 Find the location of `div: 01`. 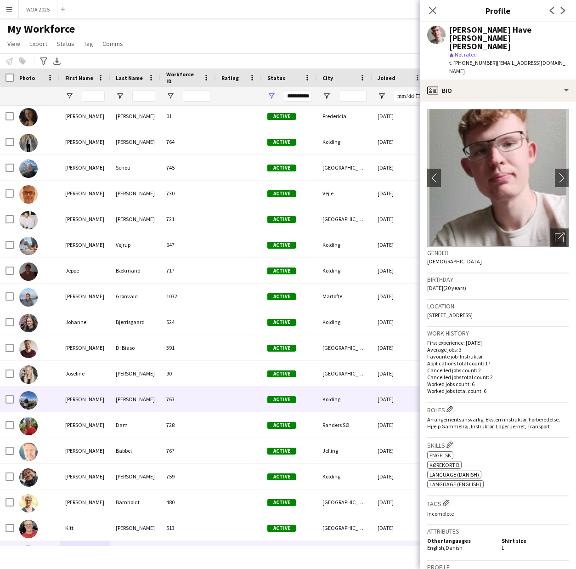

div: 01 is located at coordinates (188, 116).